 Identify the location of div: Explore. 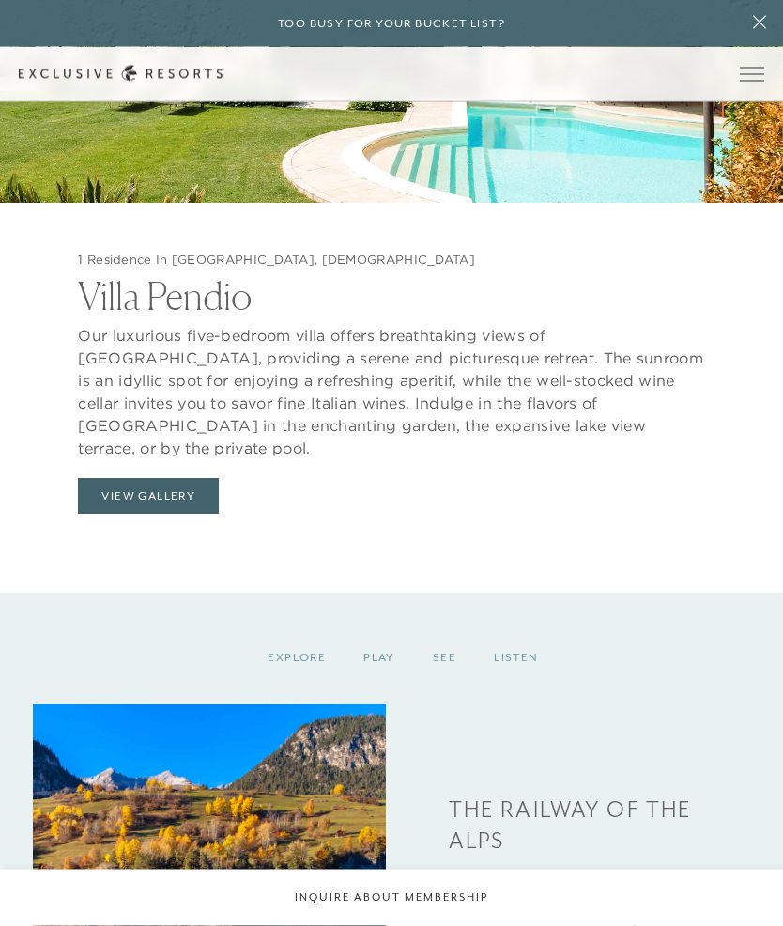
(297, 658).